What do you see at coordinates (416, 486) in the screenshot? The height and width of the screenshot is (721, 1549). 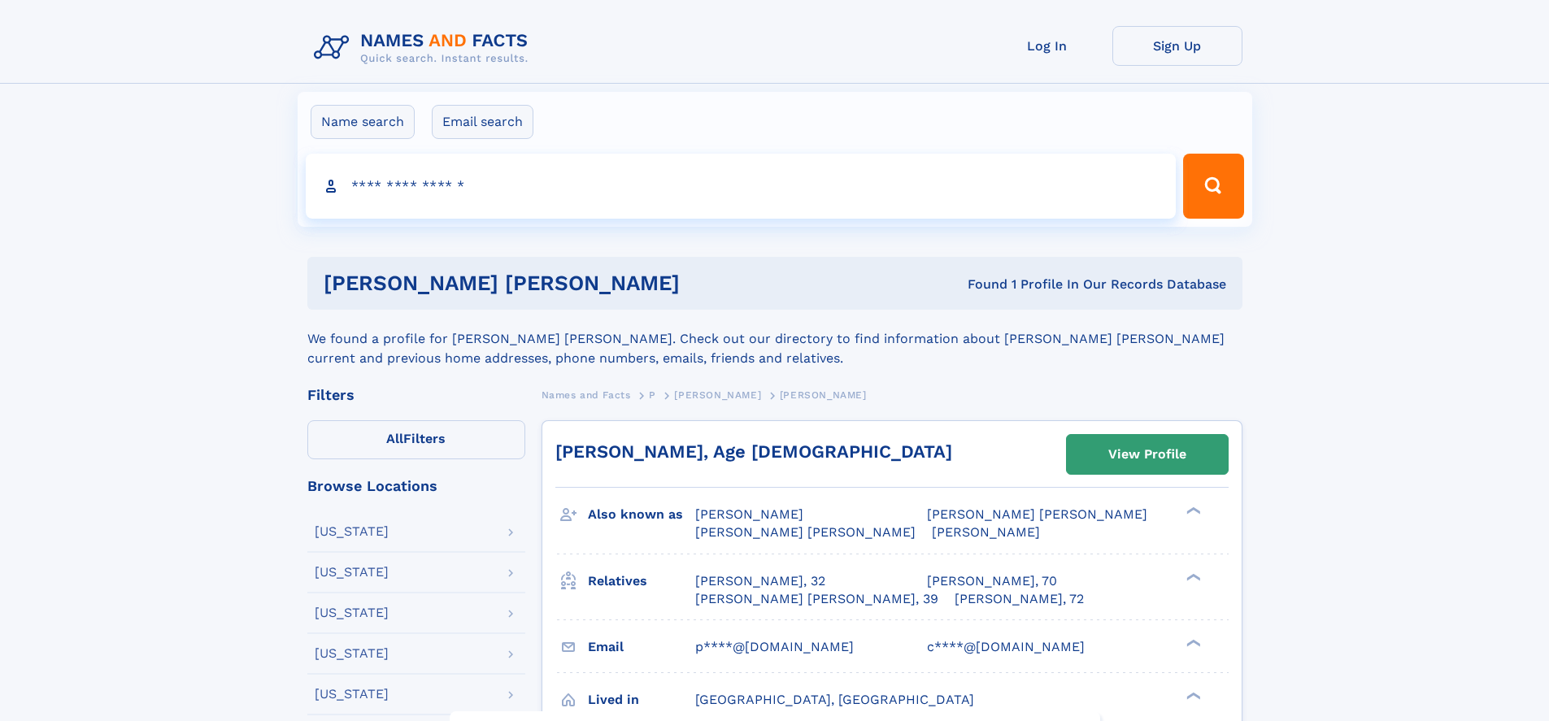 I see `div: Browse Locations` at bounding box center [416, 486].